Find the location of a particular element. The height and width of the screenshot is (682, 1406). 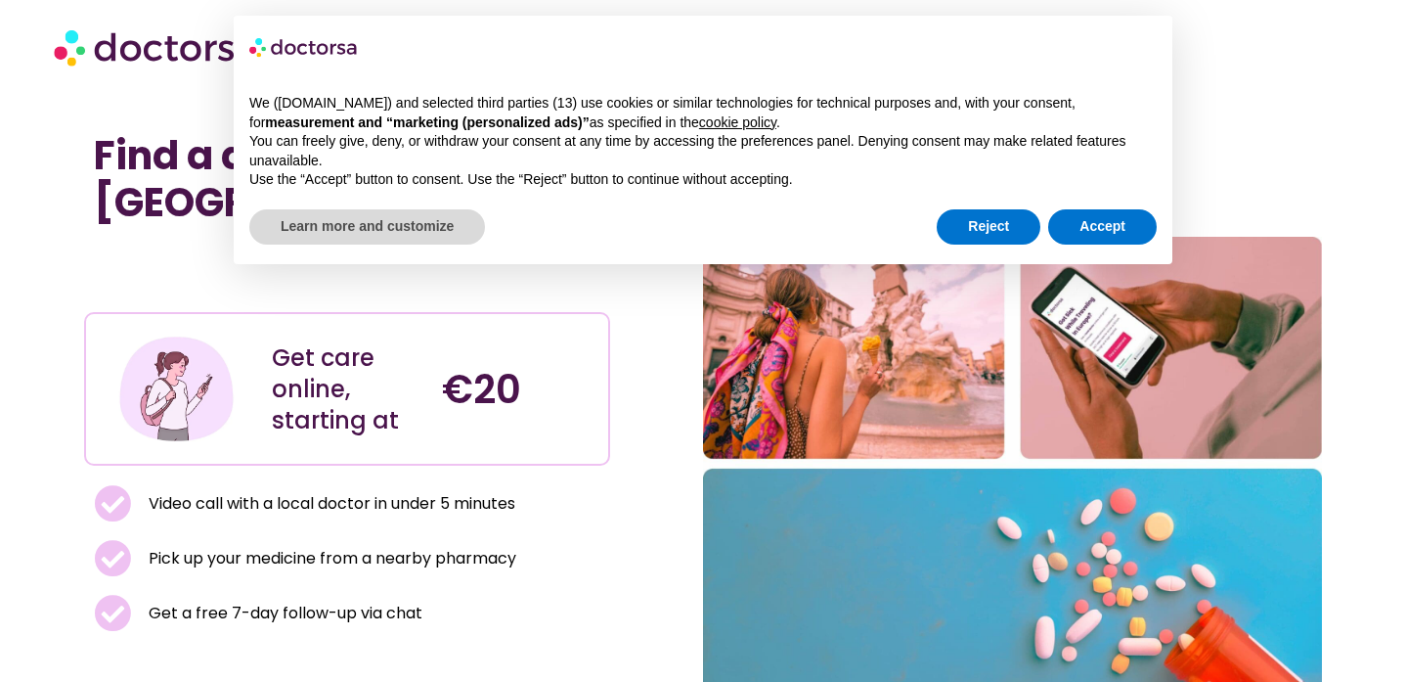

p: Use the “Accept” button to consent. Use the “Reject” button to continue without accepting. is located at coordinates (703, 180).